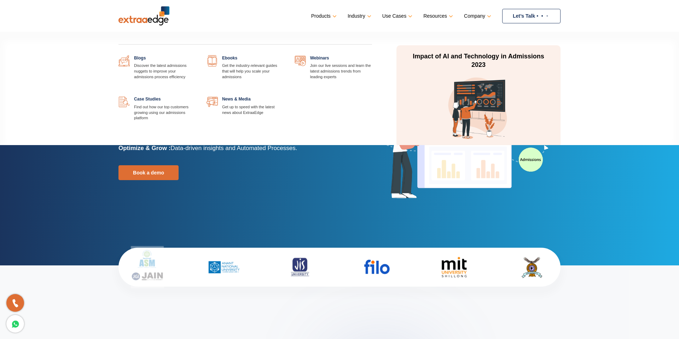 Image resolution: width=679 pixels, height=339 pixels. I want to click on a: Let’s Talk, so click(531, 16).